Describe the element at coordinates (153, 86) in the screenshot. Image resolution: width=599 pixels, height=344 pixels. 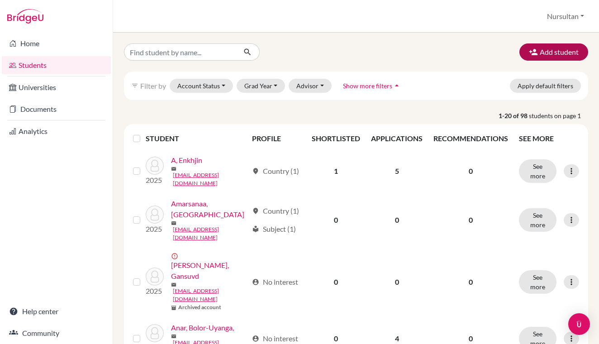
I see `span: Filter by` at that location.